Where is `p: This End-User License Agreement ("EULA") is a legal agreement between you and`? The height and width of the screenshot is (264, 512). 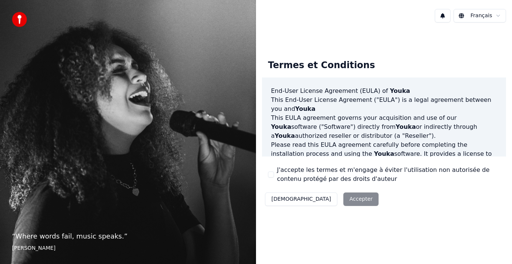 p: This End-User License Agreement ("EULA") is a legal agreement between you and is located at coordinates (383, 104).